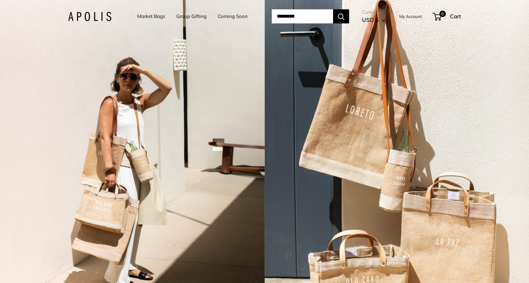 Image resolution: width=529 pixels, height=283 pixels. What do you see at coordinates (442, 14) in the screenshot?
I see `span: 0` at bounding box center [442, 14].